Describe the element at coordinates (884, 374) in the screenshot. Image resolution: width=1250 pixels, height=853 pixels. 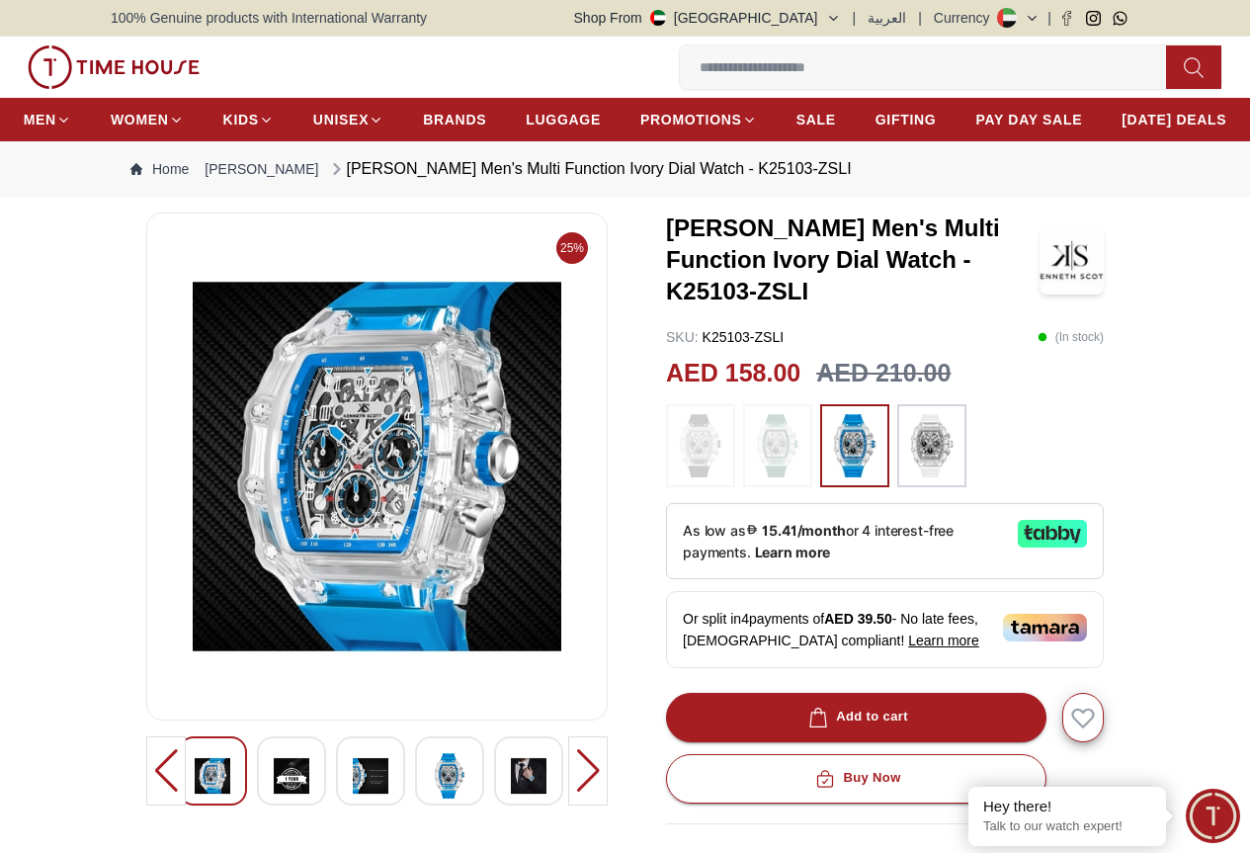
I see `h3: AED 210.00` at that location.